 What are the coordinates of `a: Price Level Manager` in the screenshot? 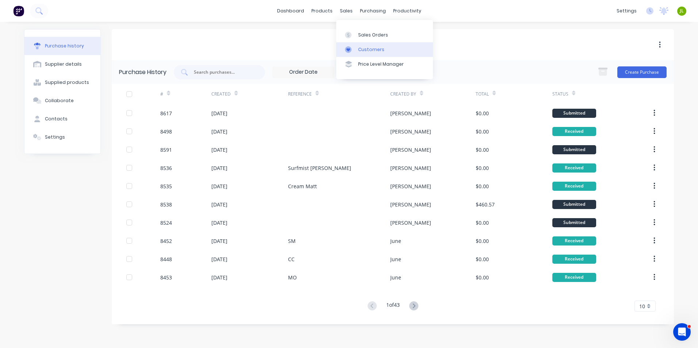 It's located at (384, 64).